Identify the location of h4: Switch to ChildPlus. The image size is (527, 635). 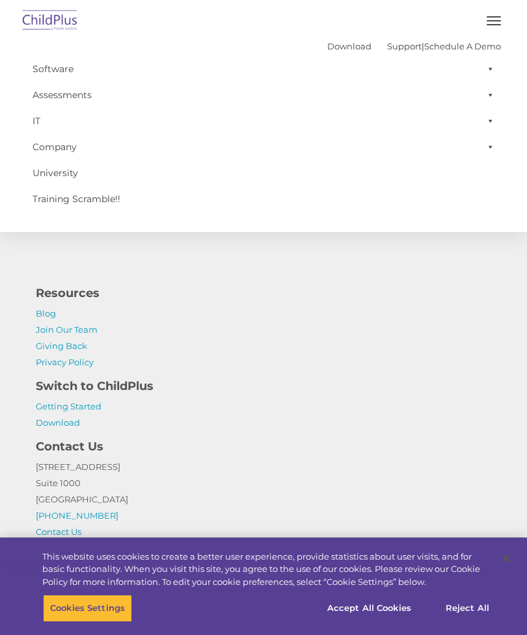
(263, 386).